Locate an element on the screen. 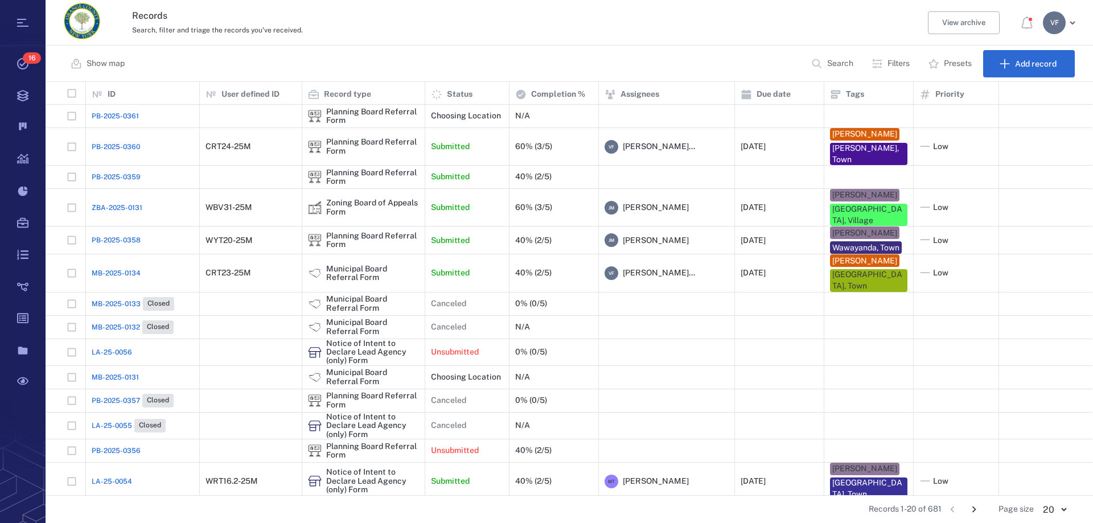  a: MB-2025-0133Closed is located at coordinates (133, 304).